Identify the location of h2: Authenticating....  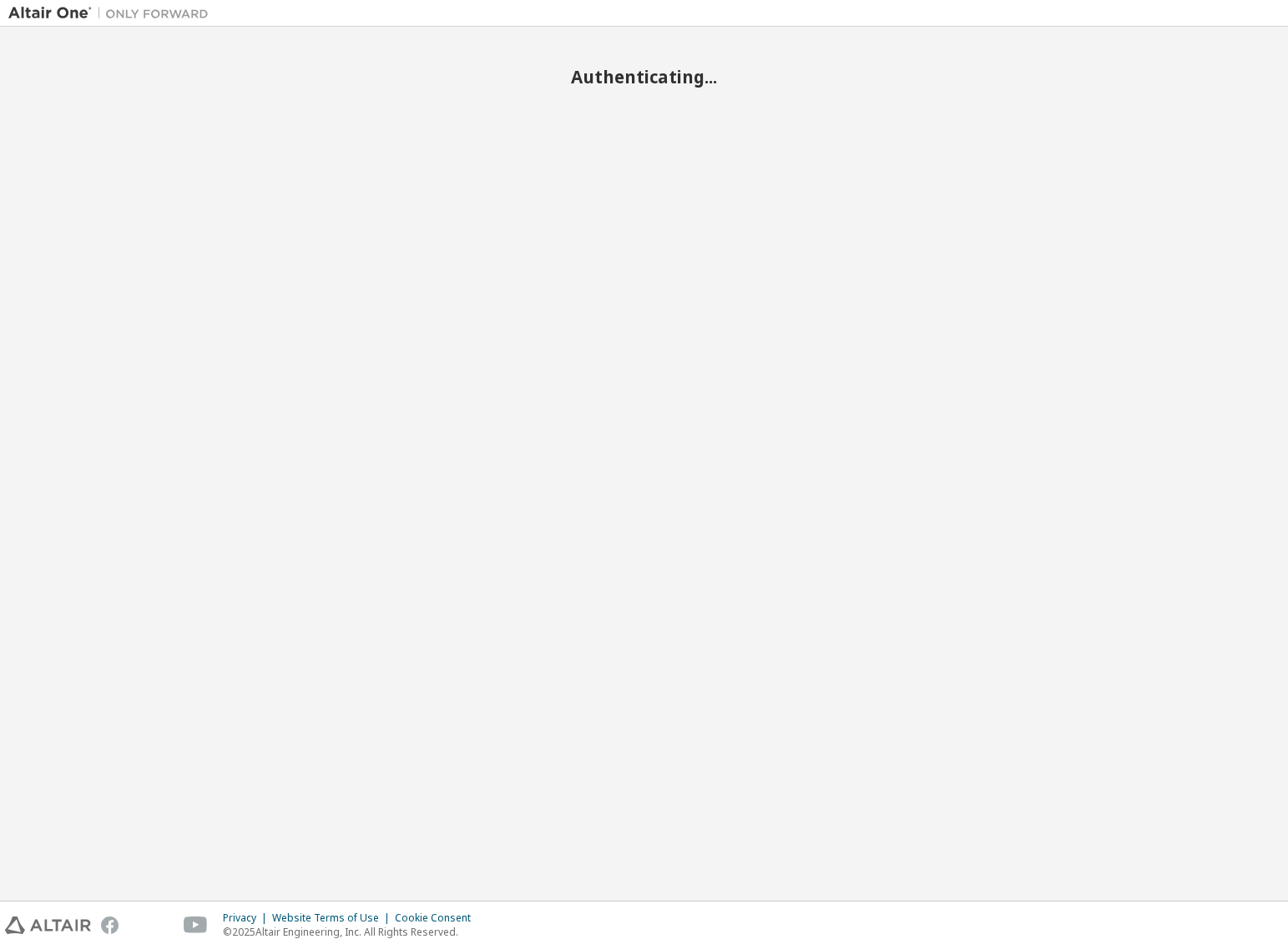
(644, 77).